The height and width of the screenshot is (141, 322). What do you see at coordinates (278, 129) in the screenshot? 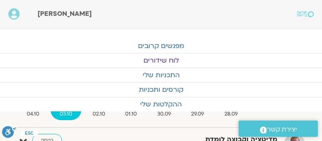
I see `a: יצירת קשר` at bounding box center [278, 129].